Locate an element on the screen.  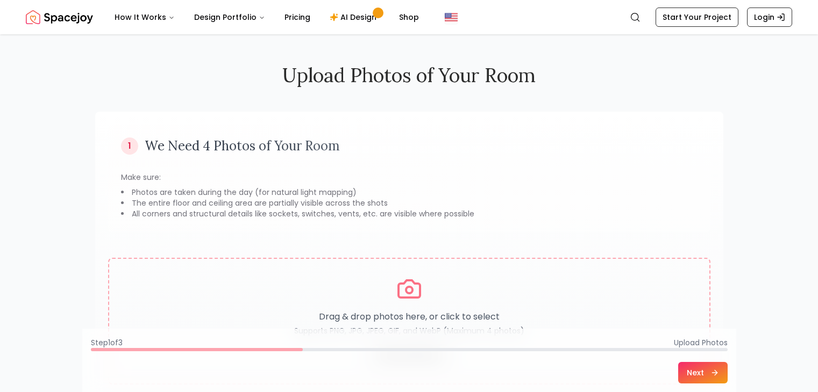
a: AI Design is located at coordinates (354, 17).